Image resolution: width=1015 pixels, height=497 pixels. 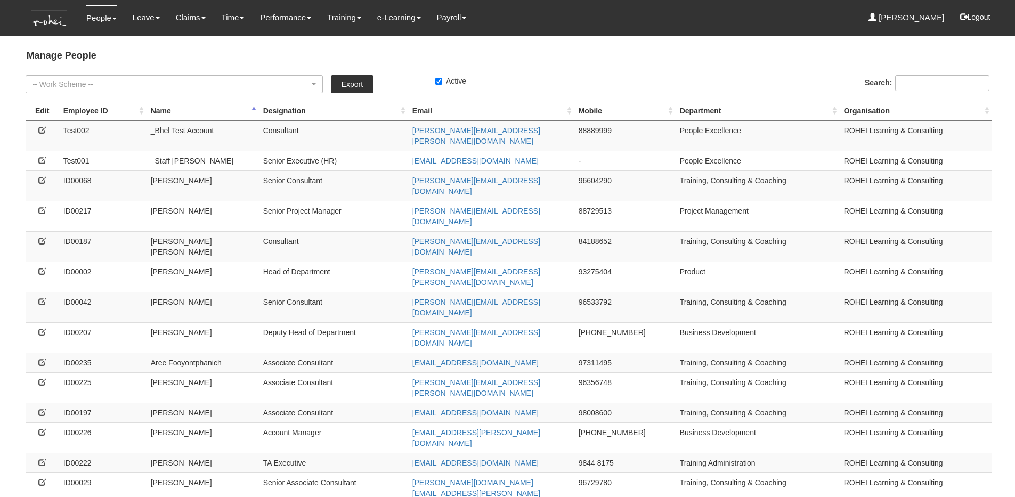 I want to click on td: 97311495, so click(x=625, y=362).